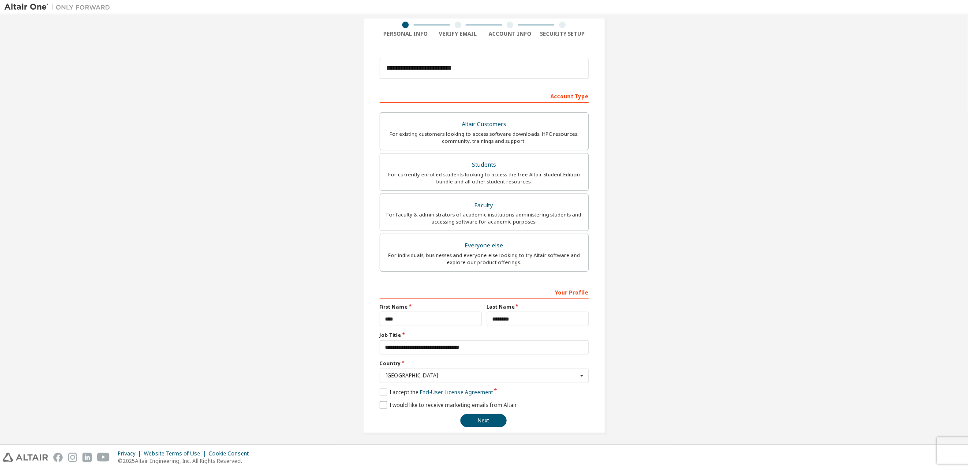 Image resolution: width=968 pixels, height=470 pixels. What do you see at coordinates (430, 307) in the screenshot?
I see `label: First Name` at bounding box center [430, 307].